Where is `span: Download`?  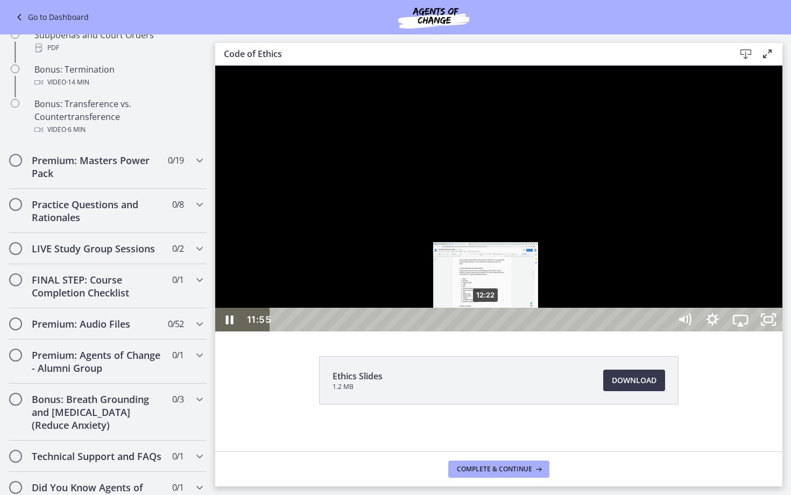 span: Download is located at coordinates (634, 380).